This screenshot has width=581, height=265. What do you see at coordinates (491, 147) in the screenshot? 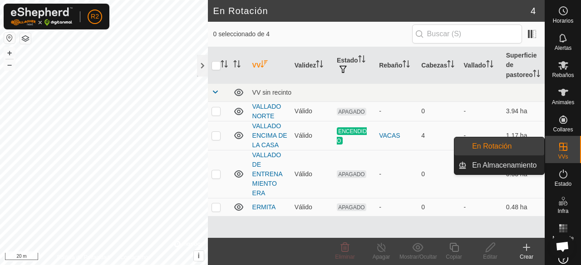
I see `span: En Rotación` at bounding box center [491, 147].